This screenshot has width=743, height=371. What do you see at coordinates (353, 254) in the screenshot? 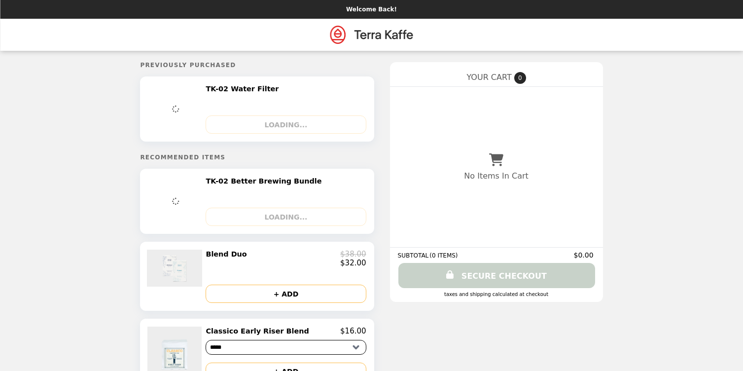
I see `p: $38.00` at bounding box center [353, 254].